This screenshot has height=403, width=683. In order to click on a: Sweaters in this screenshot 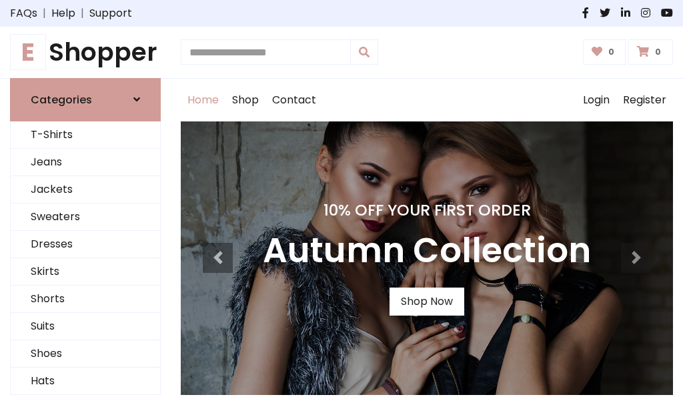, I will do `click(85, 217)`.